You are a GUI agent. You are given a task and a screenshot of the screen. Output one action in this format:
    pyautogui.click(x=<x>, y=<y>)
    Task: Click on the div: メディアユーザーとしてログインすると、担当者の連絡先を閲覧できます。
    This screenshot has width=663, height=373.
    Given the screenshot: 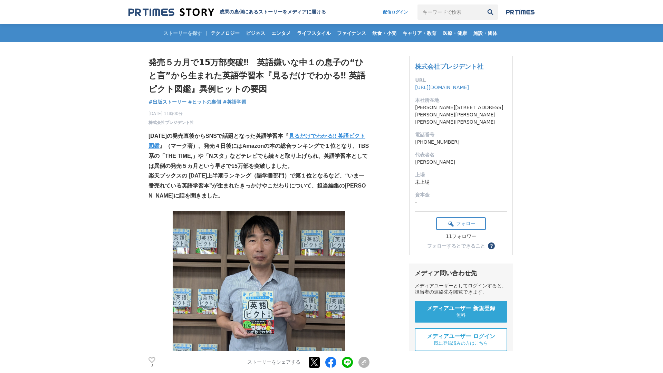 What is the action you would take?
    pyautogui.click(x=461, y=289)
    